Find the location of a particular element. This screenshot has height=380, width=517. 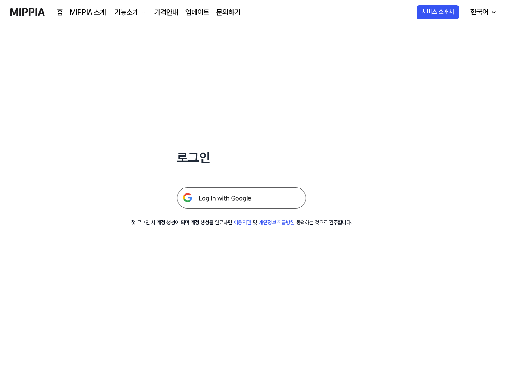

a: MIPPIA 소개 is located at coordinates (88, 12).